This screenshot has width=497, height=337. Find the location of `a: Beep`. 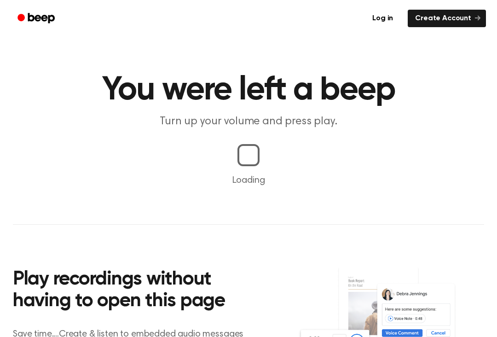

a: Beep is located at coordinates (37, 18).